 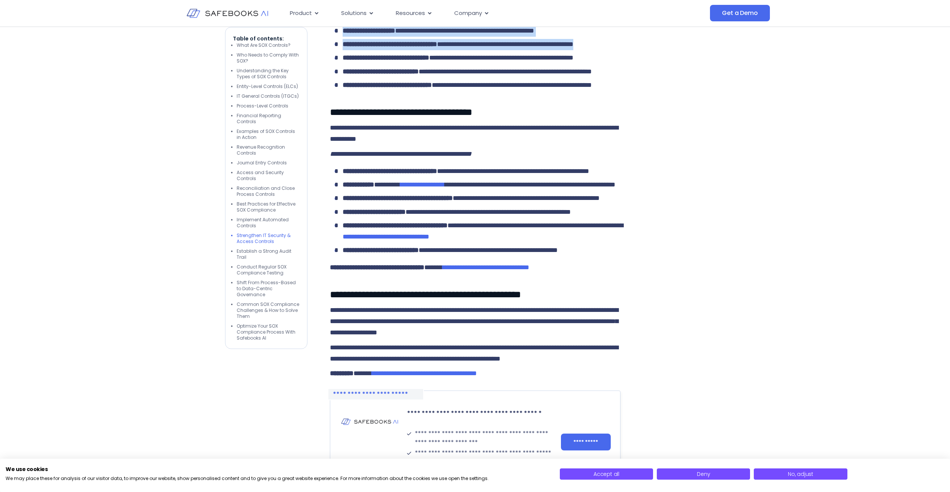 What do you see at coordinates (268, 254) in the screenshot?
I see `li: Establish a Strong Audit Trail` at bounding box center [268, 254].